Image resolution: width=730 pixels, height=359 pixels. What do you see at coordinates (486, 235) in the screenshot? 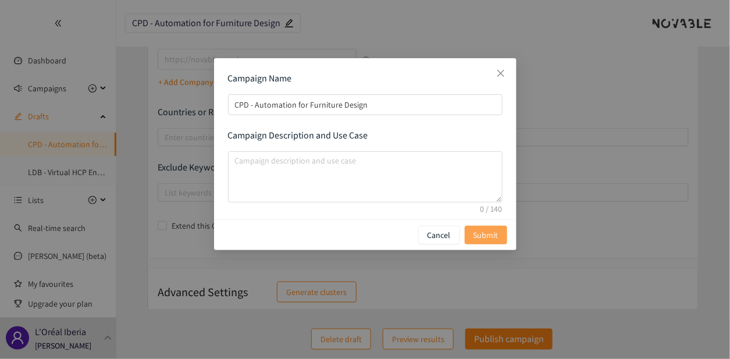
I see `button: Submit` at bounding box center [486, 235].